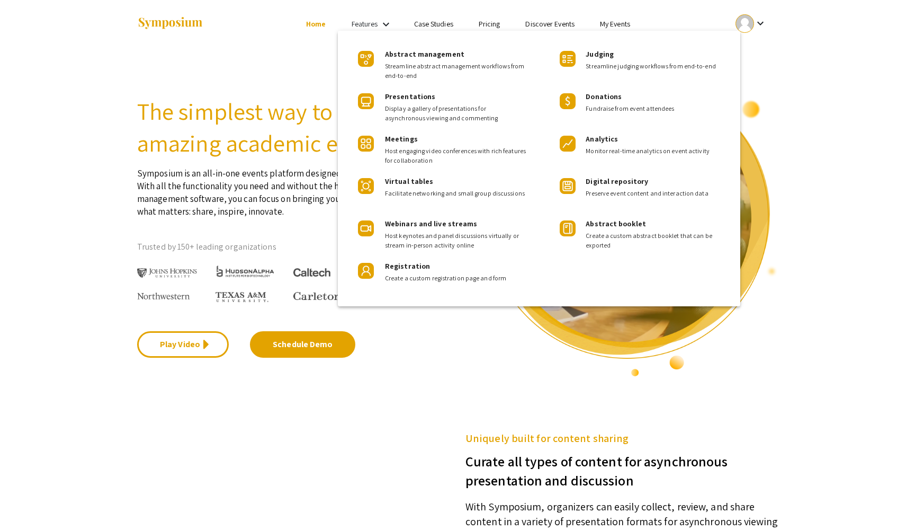 This screenshot has height=530, width=915. What do you see at coordinates (655, 193) in the screenshot?
I see `span: Preserve event content and interaction data` at bounding box center [655, 193].